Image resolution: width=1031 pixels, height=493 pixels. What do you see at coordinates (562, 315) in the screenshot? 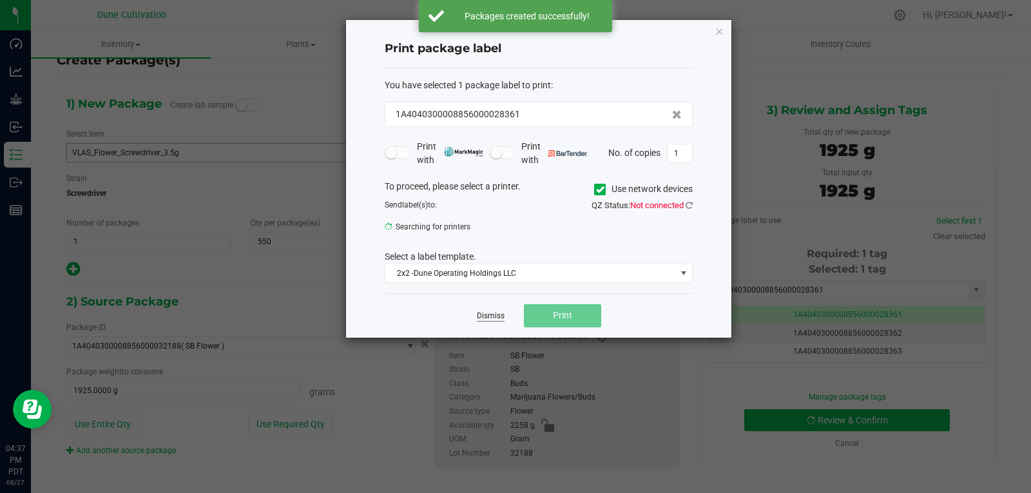
I see `span: Print` at bounding box center [562, 315].